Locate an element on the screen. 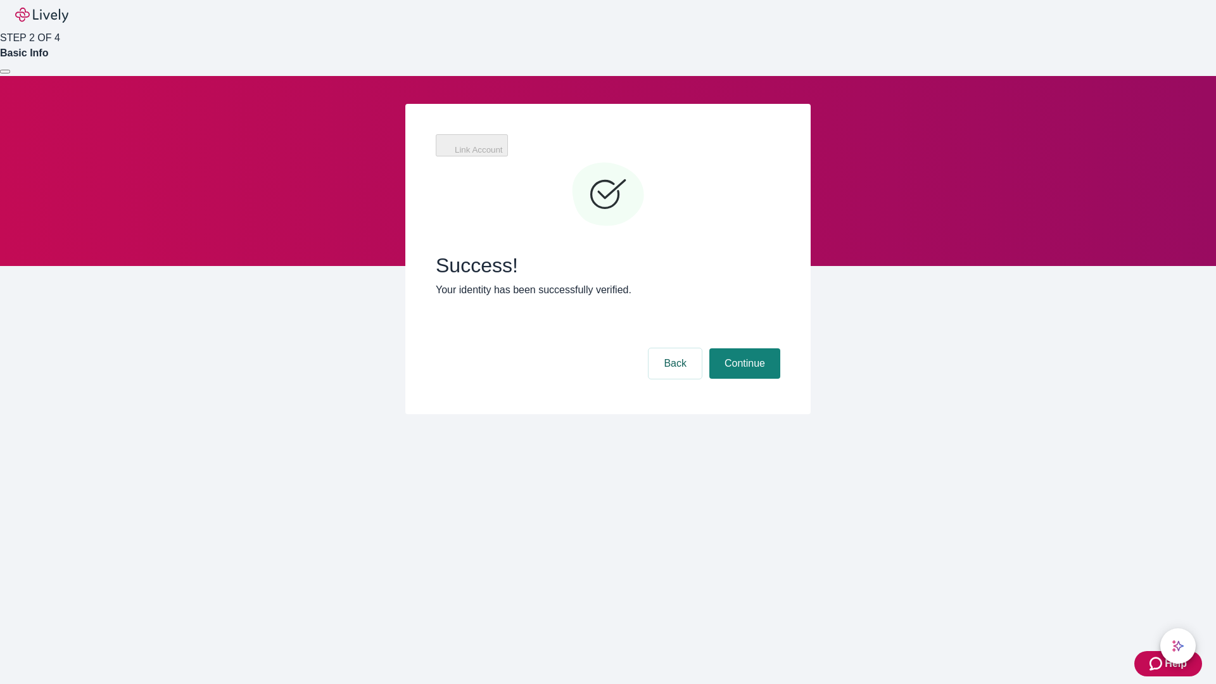  button: Back is located at coordinates (675, 364).